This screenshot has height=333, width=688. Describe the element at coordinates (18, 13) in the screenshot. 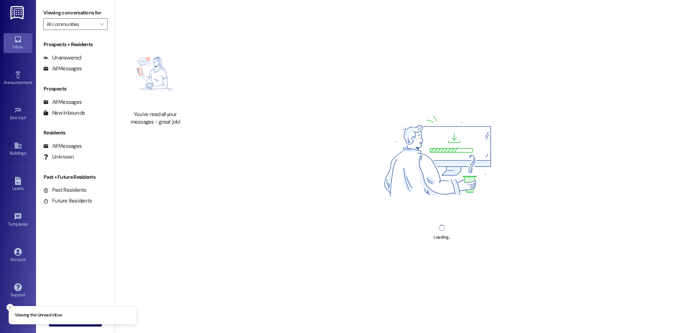

I see `img: ResiDesk Logo` at that location.